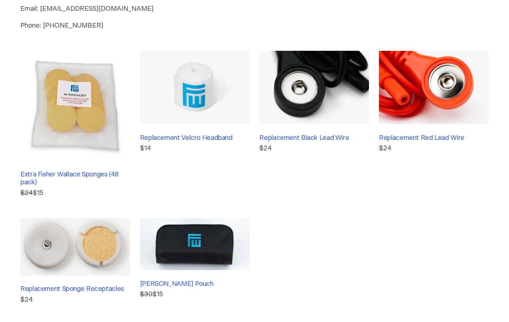  Describe the element at coordinates (434, 138) in the screenshot. I see `h3: Replacement Red Lead Wire` at that location.